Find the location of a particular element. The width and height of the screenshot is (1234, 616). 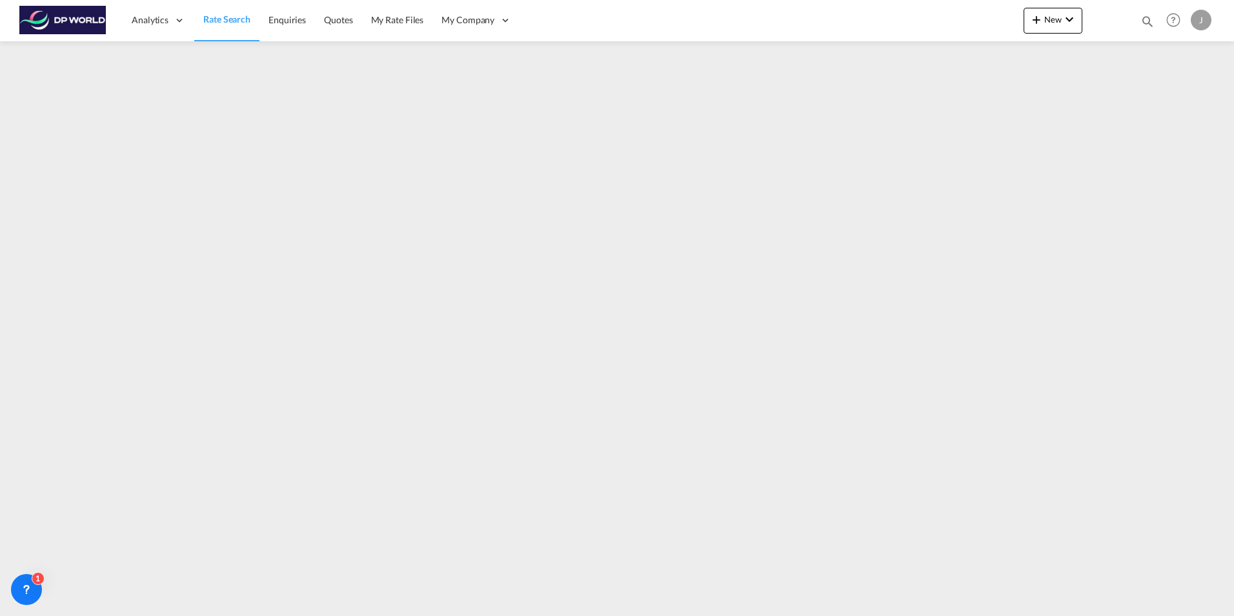

span: Analytics is located at coordinates (150, 20).